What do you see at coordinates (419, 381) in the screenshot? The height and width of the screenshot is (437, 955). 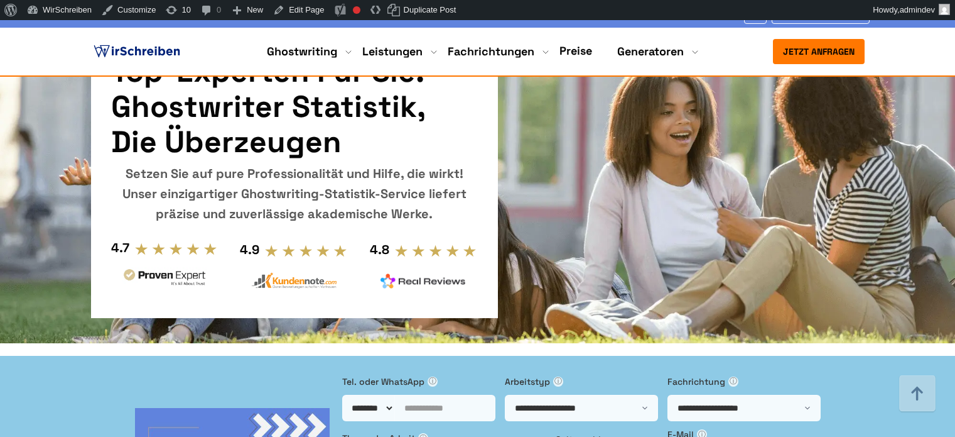 I see `label: Tel. oder WhatsApp` at bounding box center [419, 381].